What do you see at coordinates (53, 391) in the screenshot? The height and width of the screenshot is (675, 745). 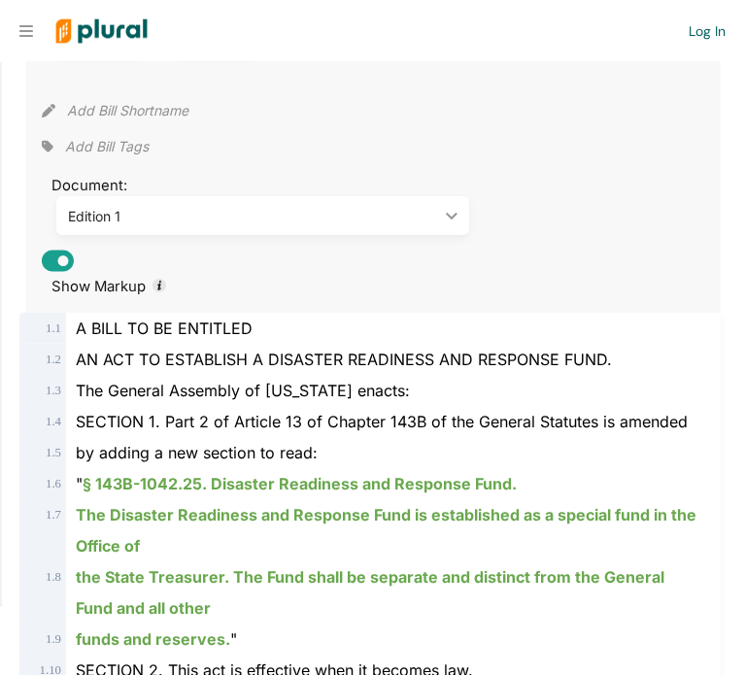 I see `span: 1 . 3` at bounding box center [53, 391].